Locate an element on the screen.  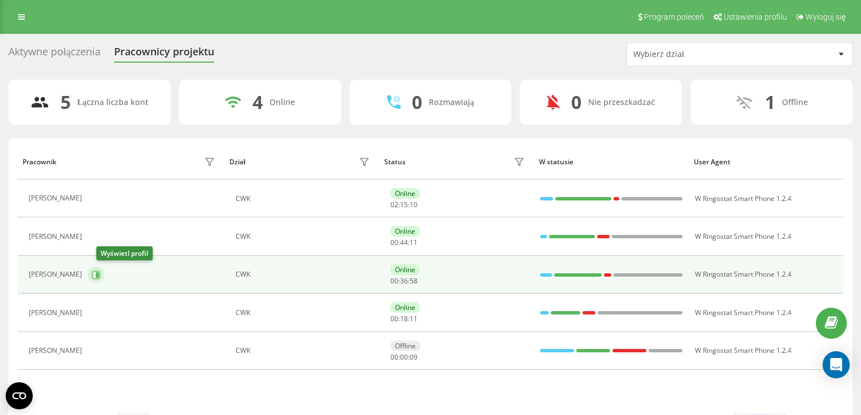
div: Nie przeszkadzać is located at coordinates (621, 102).